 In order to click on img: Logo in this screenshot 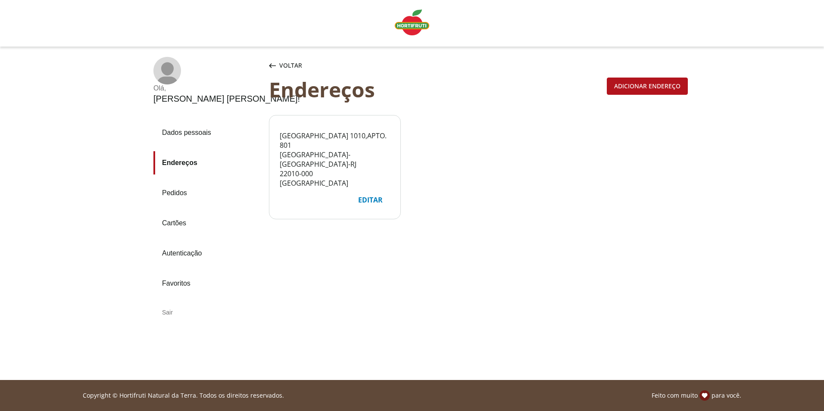, I will do `click(412, 22)`.